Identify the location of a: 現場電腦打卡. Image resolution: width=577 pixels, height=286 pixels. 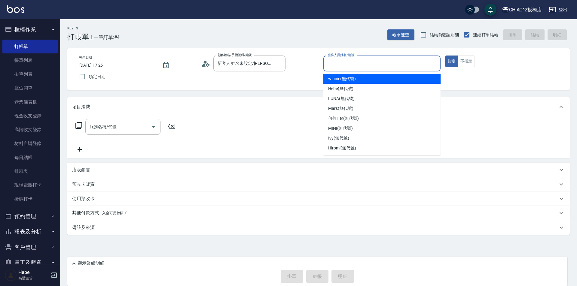
(30, 185).